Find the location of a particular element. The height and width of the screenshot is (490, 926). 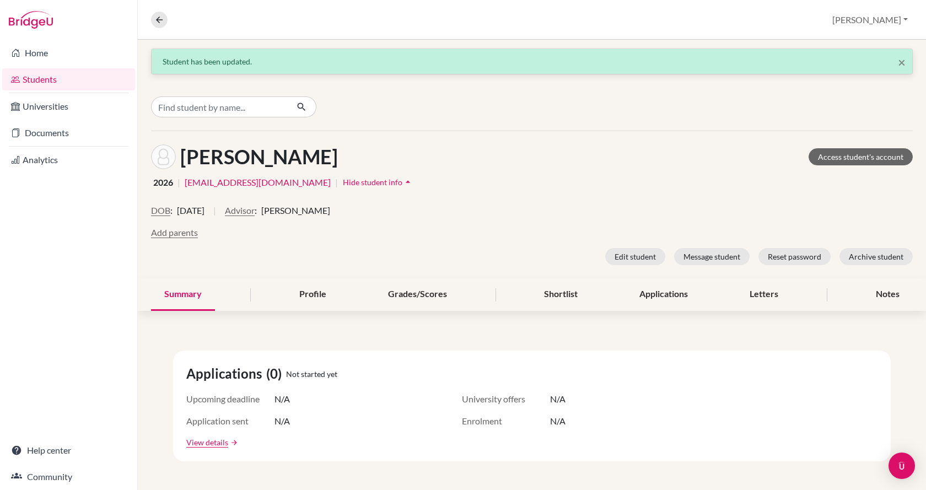

span: Hide student info is located at coordinates (373, 182).